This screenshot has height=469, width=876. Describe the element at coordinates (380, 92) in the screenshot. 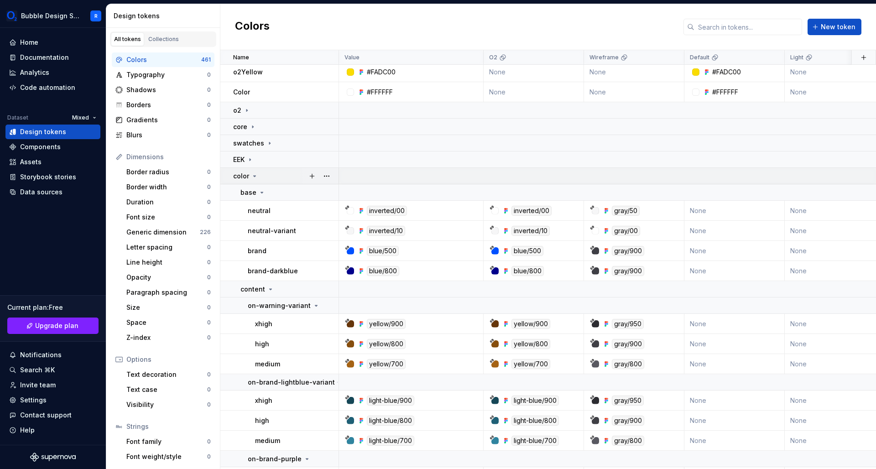

I see `div: #FFFFFF` at that location.